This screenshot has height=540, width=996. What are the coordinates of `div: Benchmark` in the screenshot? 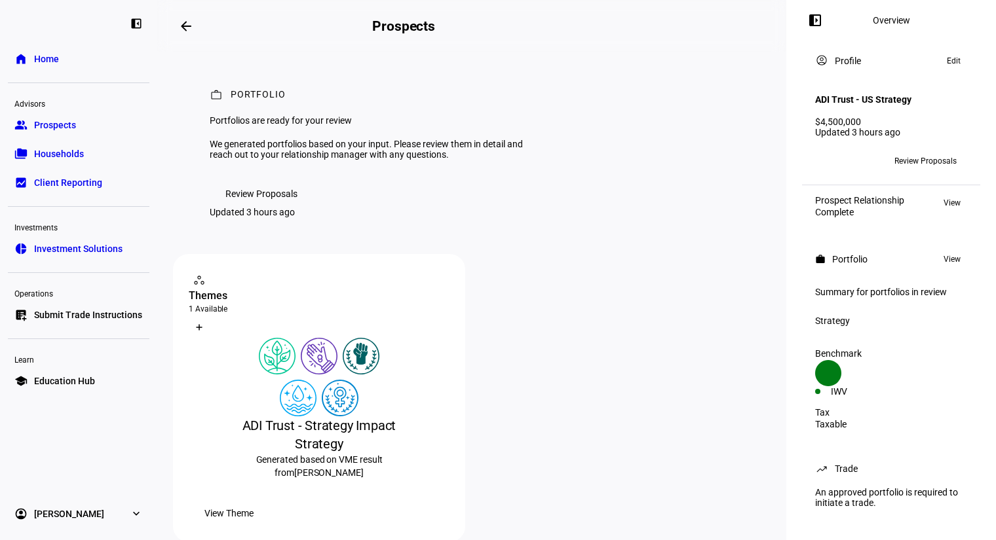 It's located at (891, 354).